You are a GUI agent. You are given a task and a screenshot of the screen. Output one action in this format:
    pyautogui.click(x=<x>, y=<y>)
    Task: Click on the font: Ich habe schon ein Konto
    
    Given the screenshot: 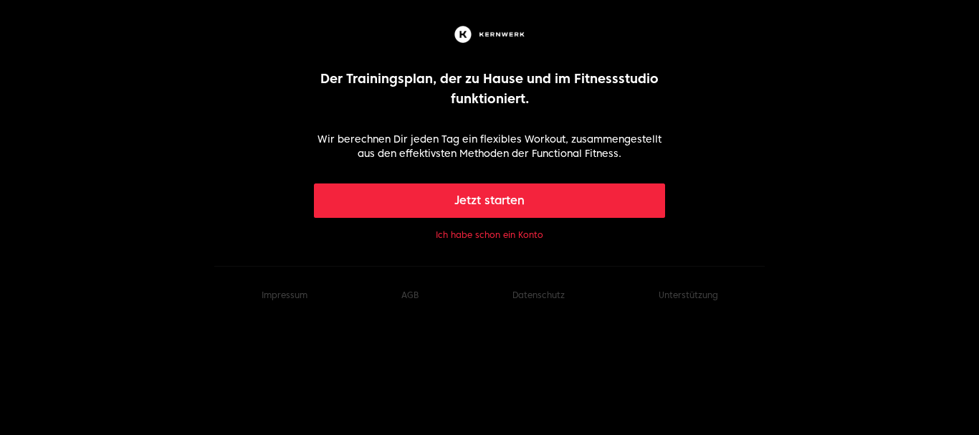 What is the action you would take?
    pyautogui.click(x=489, y=234)
    